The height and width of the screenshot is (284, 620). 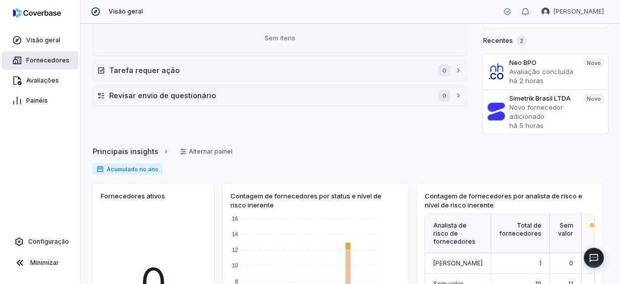 I want to click on span: Fornecedores, so click(x=48, y=60).